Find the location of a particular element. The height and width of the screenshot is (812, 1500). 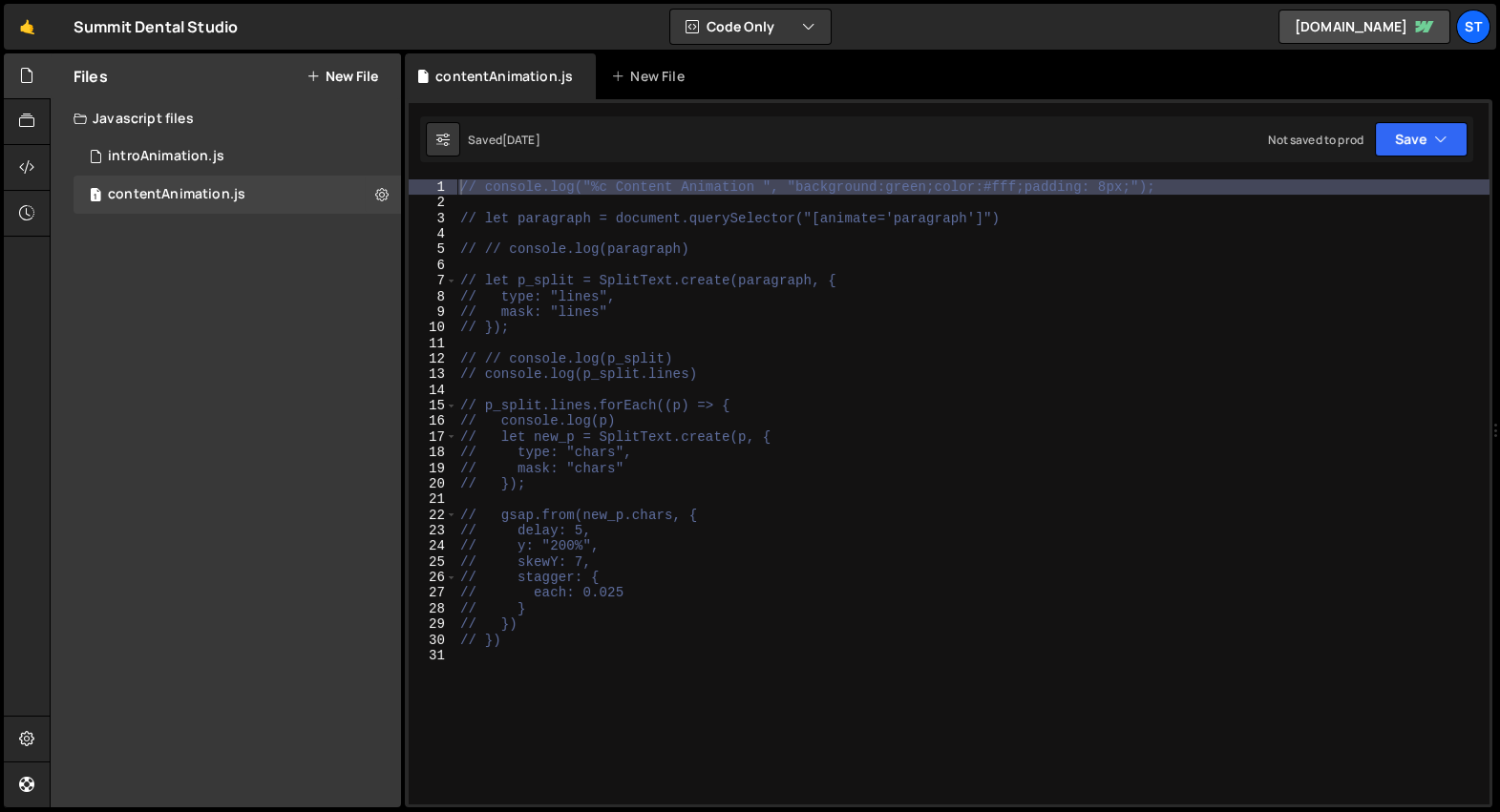

div: 1 is located at coordinates (433, 187).